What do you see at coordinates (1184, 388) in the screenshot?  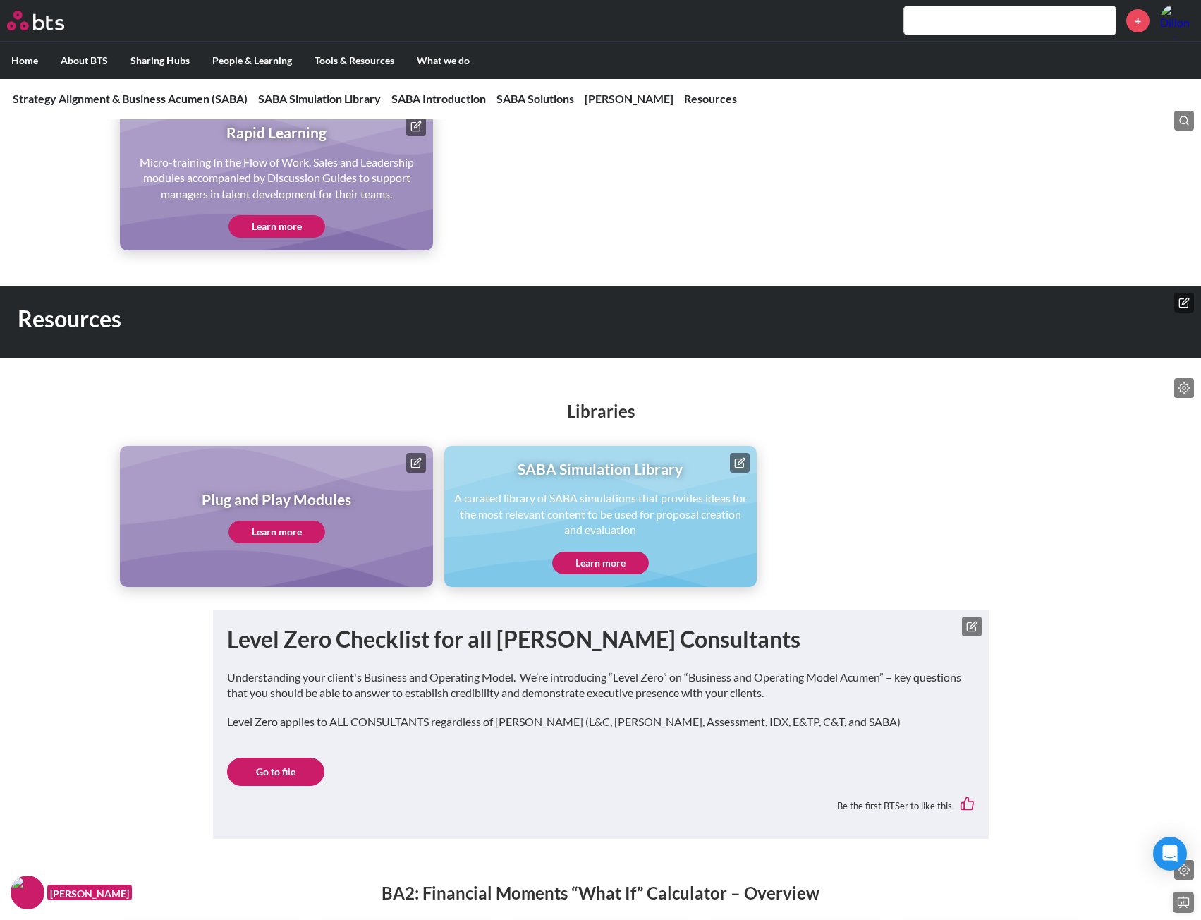 I see `button: Edit page list` at bounding box center [1184, 388].